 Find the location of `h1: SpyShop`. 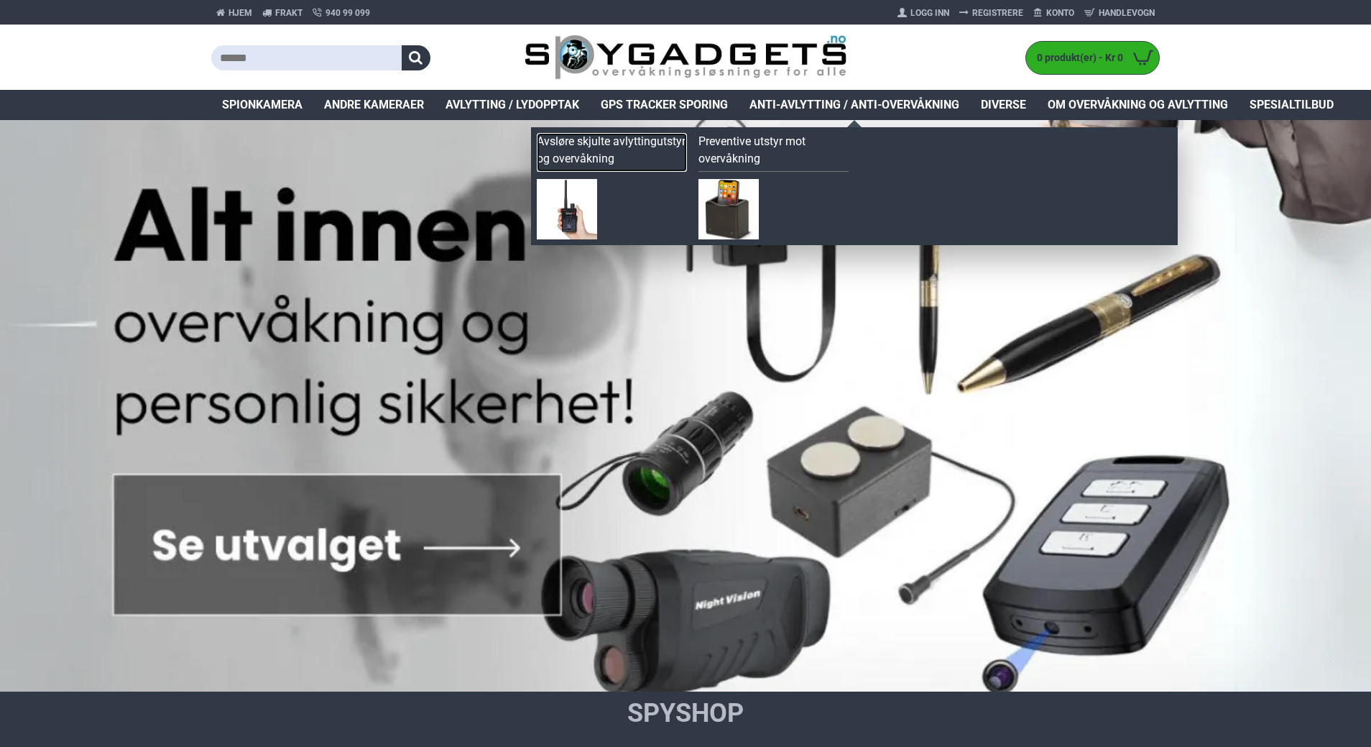

h1: SpyShop is located at coordinates (686, 713).